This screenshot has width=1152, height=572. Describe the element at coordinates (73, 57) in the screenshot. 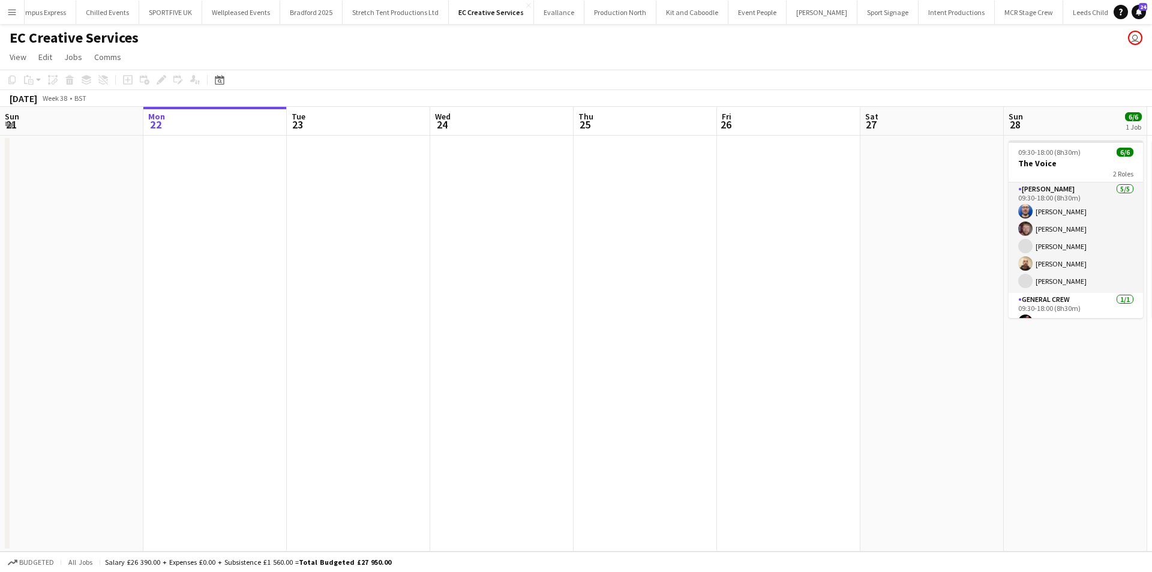

I see `span: Jobs` at that location.